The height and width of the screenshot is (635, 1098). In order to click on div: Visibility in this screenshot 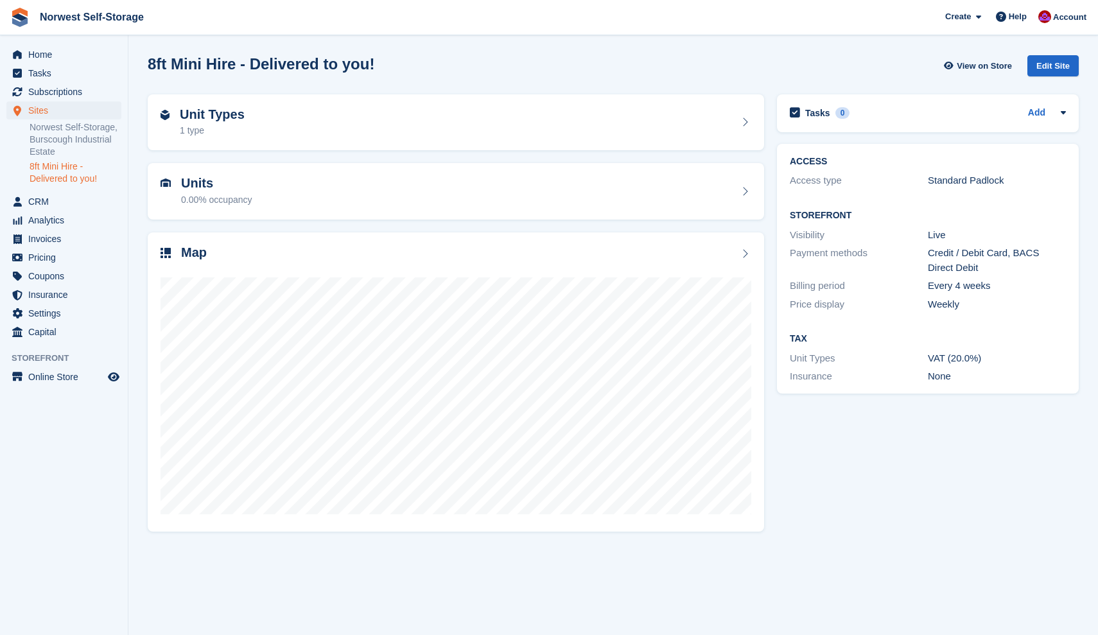, I will do `click(859, 235)`.